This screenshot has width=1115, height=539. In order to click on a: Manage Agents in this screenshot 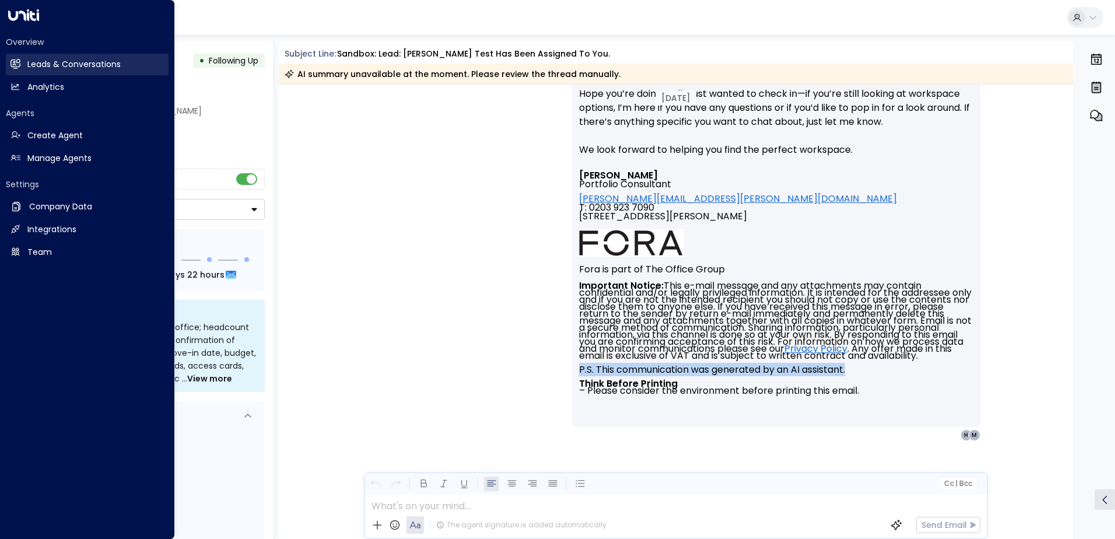, I will do `click(87, 158)`.